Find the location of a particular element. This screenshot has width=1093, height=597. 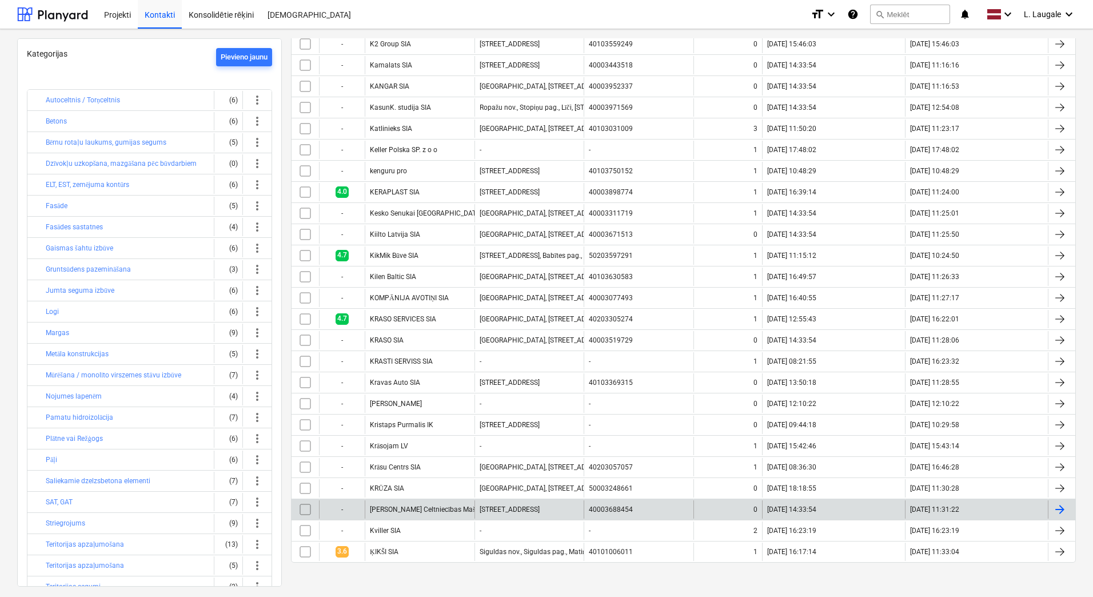

div: 40103559249 is located at coordinates (610, 44).